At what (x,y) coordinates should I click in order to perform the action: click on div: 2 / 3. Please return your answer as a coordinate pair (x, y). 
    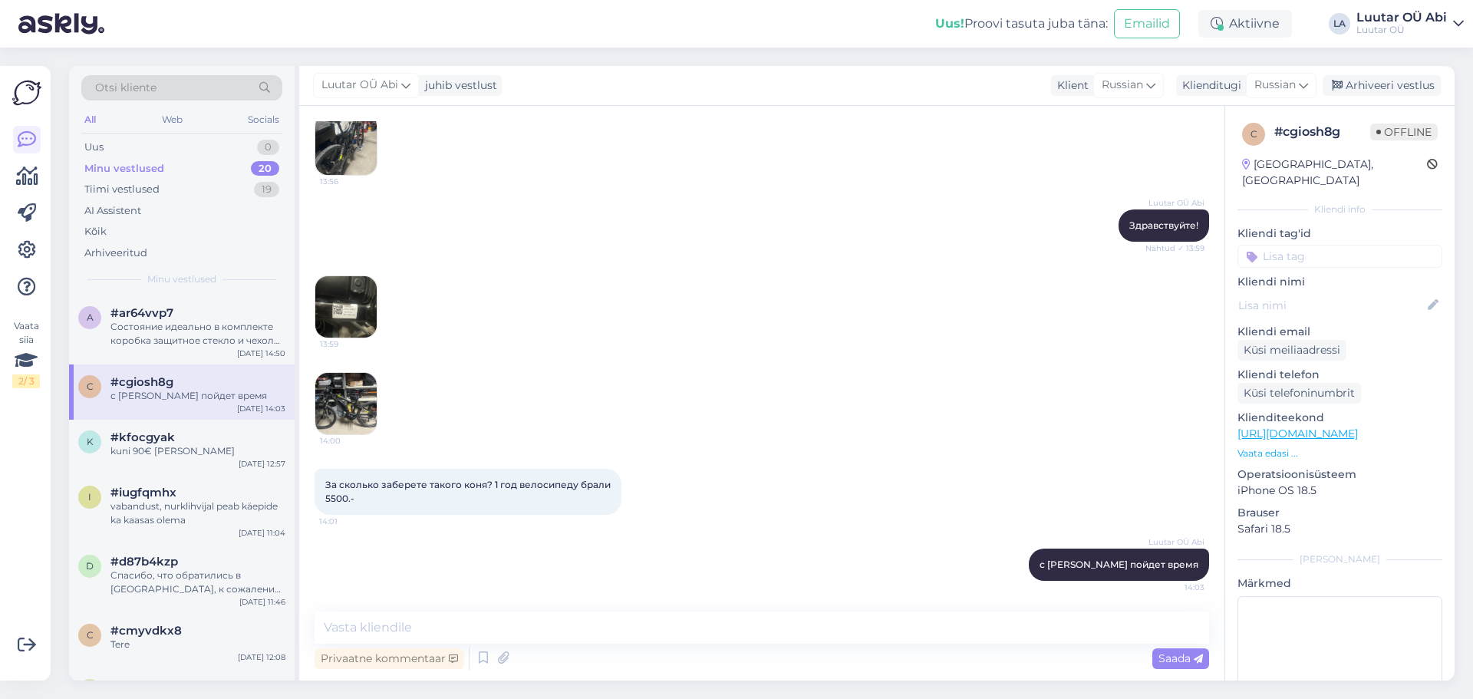
    Looking at the image, I should click on (26, 381).